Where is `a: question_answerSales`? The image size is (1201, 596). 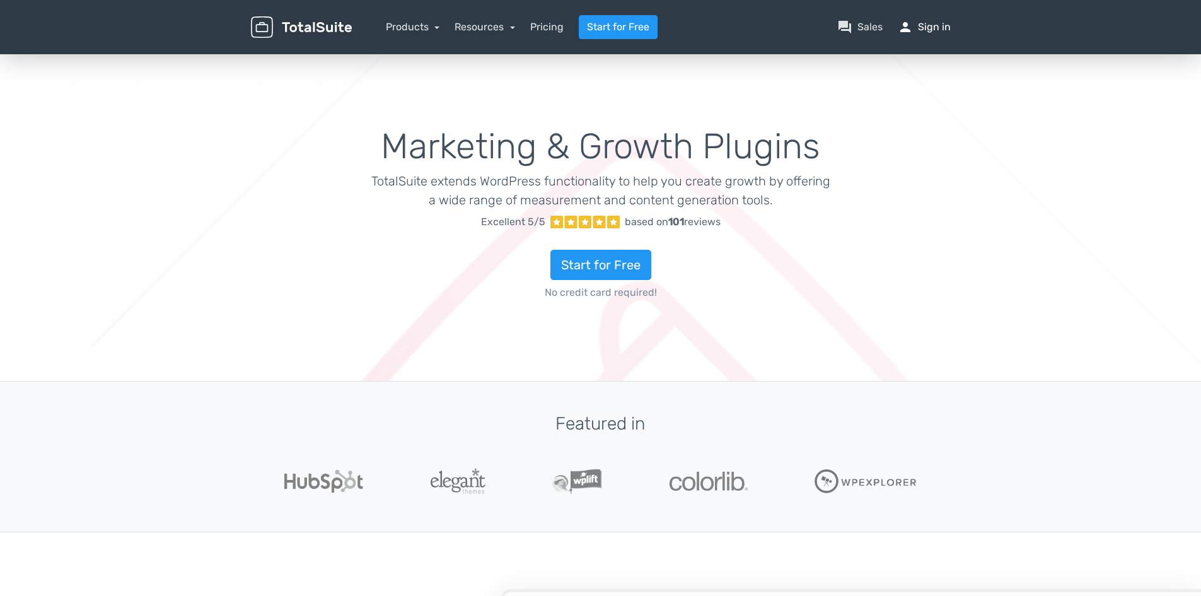
a: question_answerSales is located at coordinates (860, 27).